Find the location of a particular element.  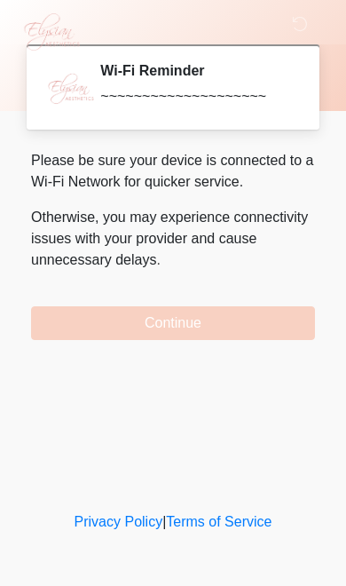

button: Continue is located at coordinates (173, 323).